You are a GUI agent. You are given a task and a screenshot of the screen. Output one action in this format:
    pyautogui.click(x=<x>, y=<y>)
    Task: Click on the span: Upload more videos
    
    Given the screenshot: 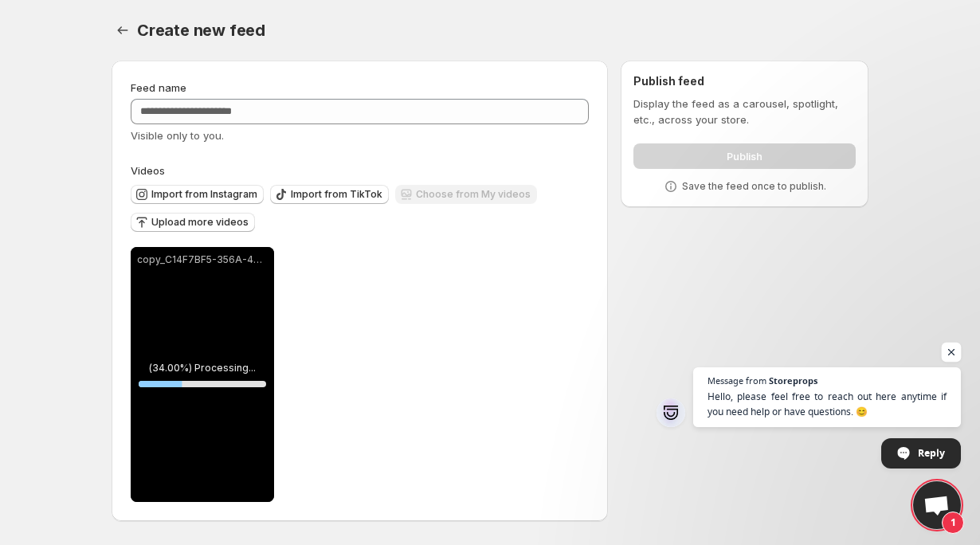 What is the action you would take?
    pyautogui.click(x=200, y=222)
    